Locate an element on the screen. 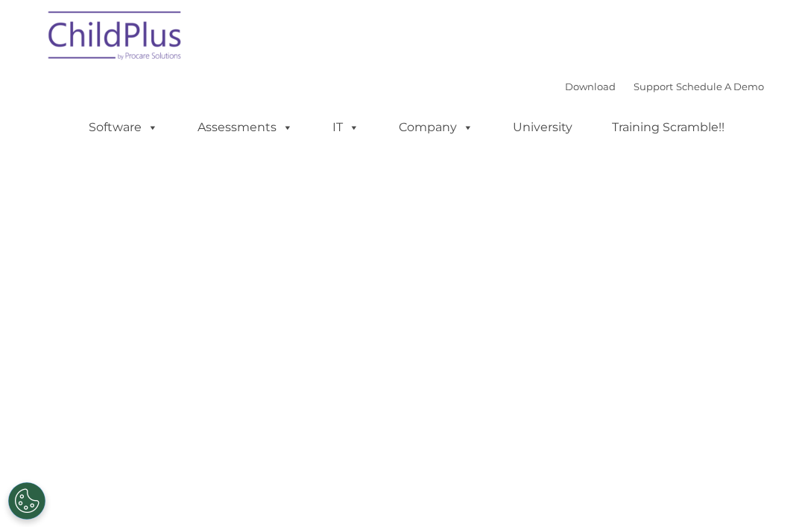  a: Training Scramble!! is located at coordinates (668, 127).